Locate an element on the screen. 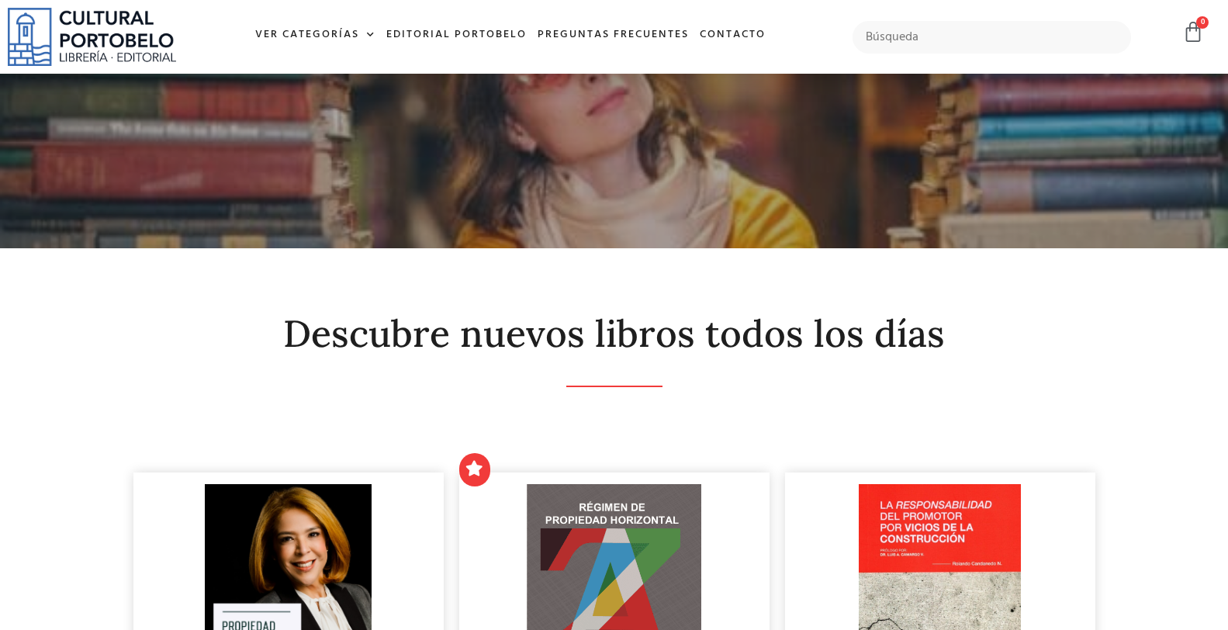 Image resolution: width=1228 pixels, height=630 pixels. a: Preguntas frecuentes is located at coordinates (613, 35).